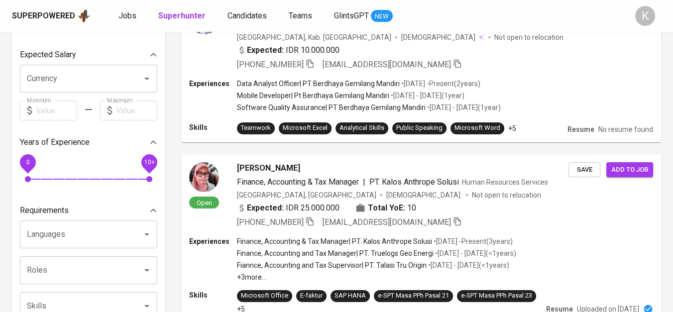  I want to click on div: e-SPT Masa PPh Pasal 21, so click(413, 296).